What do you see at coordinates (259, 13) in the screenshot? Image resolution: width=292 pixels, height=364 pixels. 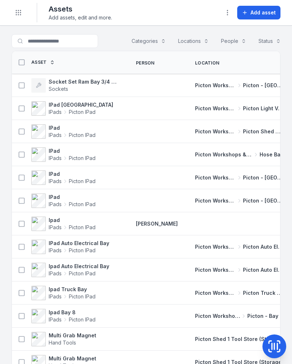 I see `button: Add asset` at bounding box center [259, 13].